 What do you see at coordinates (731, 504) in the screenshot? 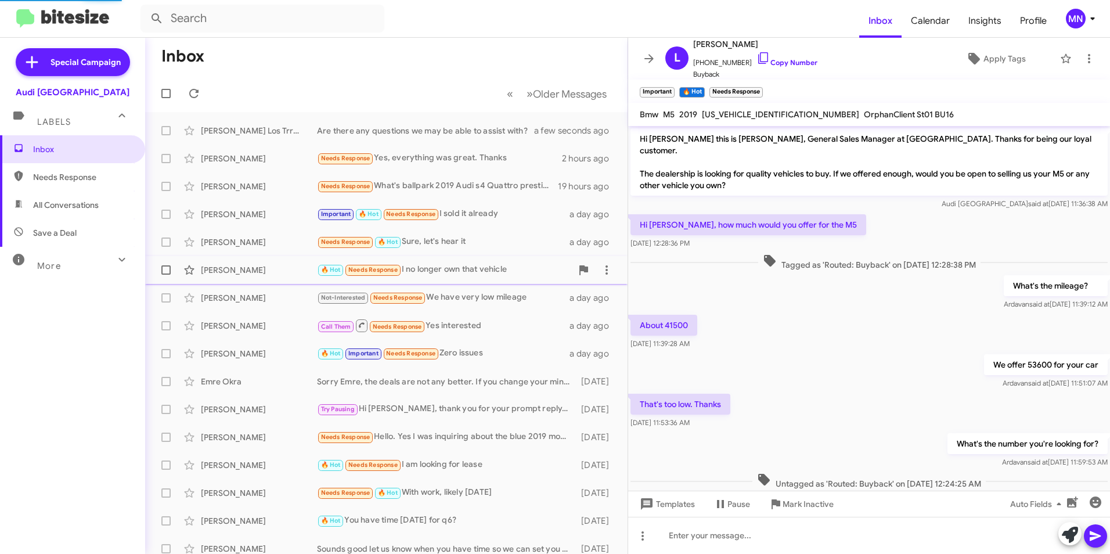
I see `button: Pause` at bounding box center [731, 504].